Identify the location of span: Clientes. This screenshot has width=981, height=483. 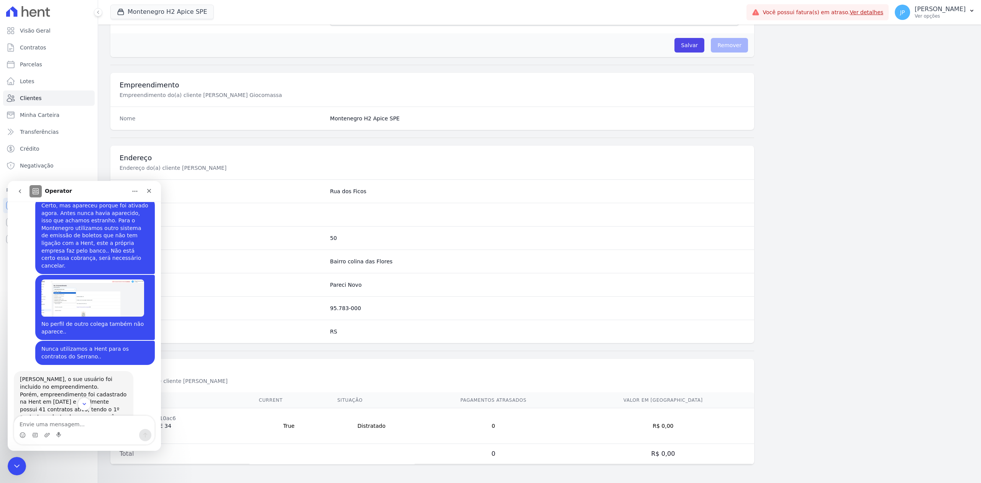
(31, 98).